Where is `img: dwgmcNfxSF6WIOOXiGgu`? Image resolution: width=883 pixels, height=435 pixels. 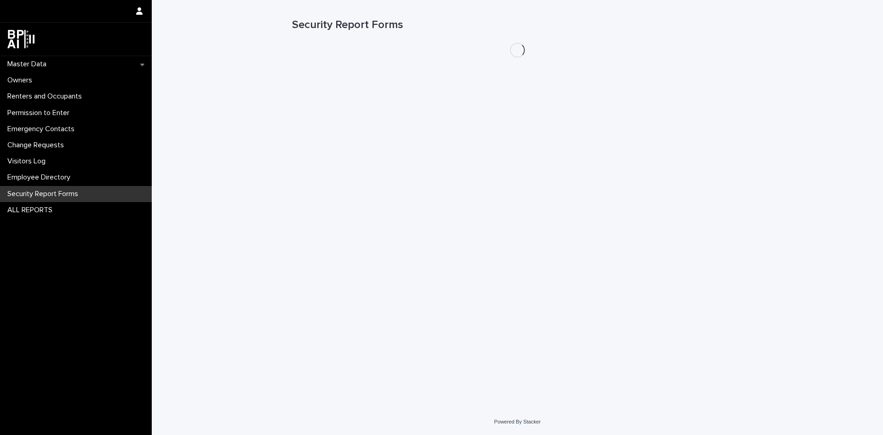 img: dwgmcNfxSF6WIOOXiGgu is located at coordinates (21, 39).